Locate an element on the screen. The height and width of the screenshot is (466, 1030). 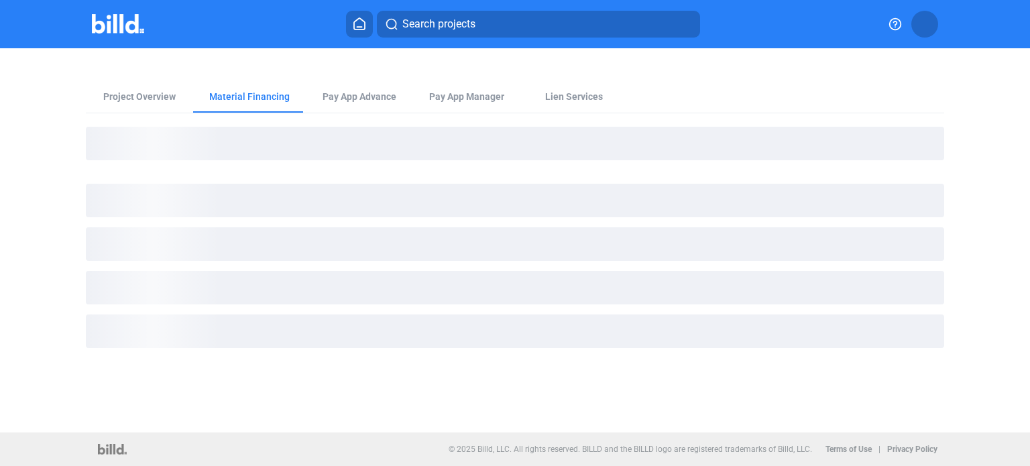
b: Privacy Policy is located at coordinates (912, 449).